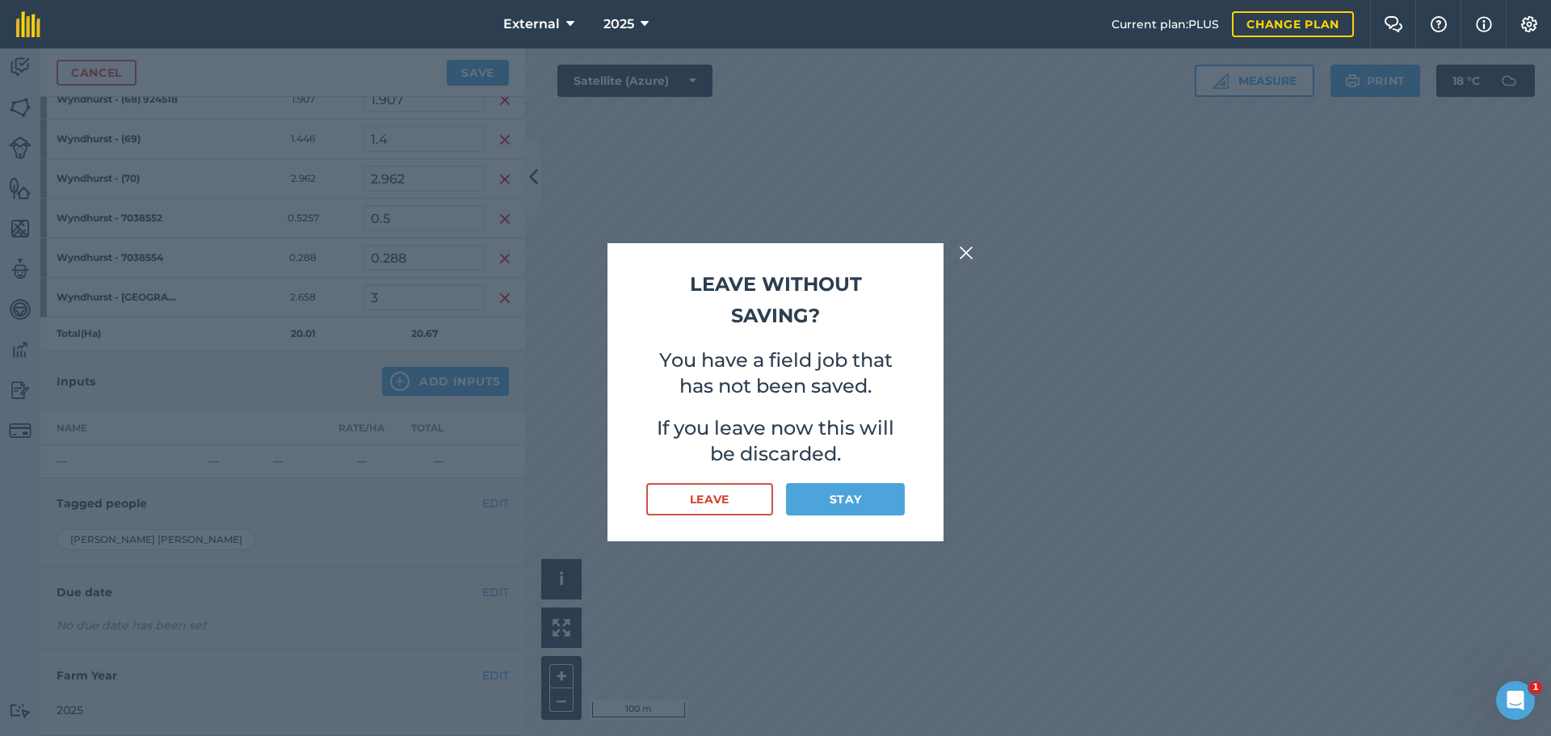 This screenshot has height=736, width=1551. Describe the element at coordinates (776, 300) in the screenshot. I see `h2: Leave without saving?` at that location.